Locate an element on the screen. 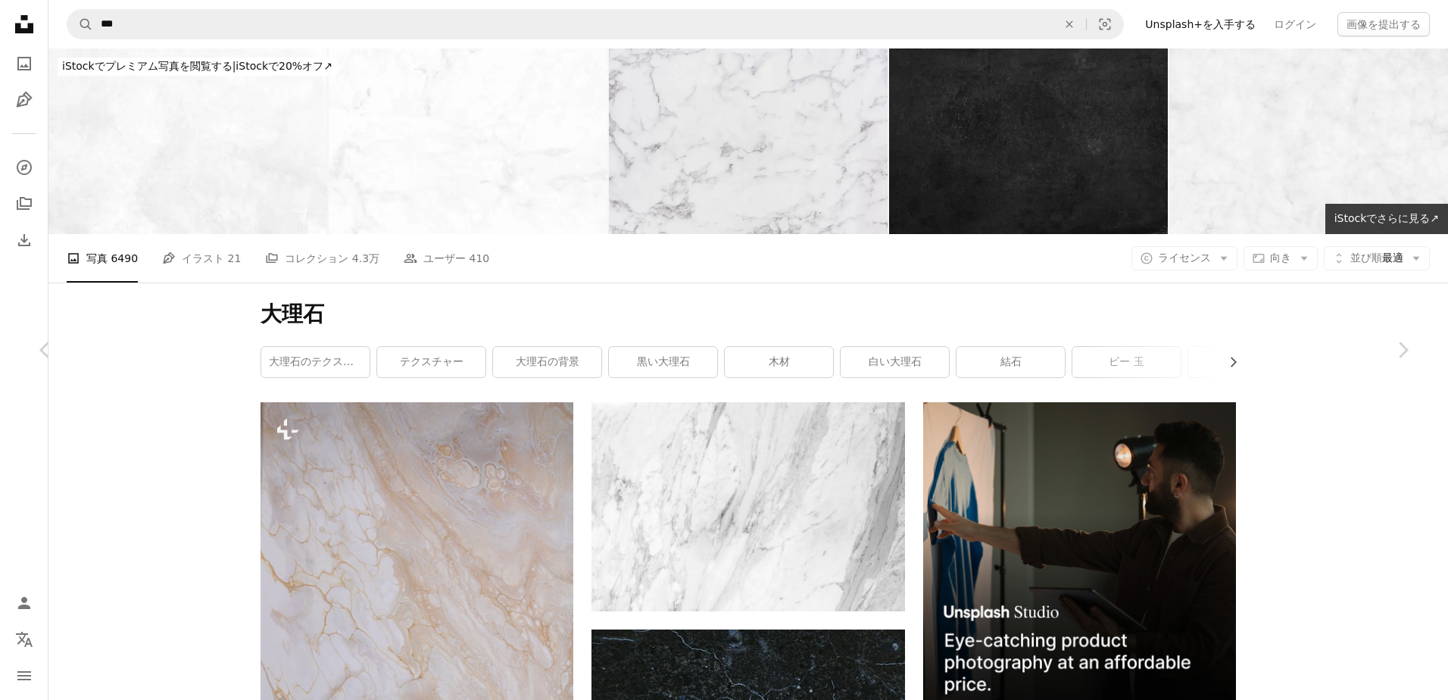 The height and width of the screenshot is (700, 1448). a: コレクション 4.3万 is located at coordinates (322, 258).